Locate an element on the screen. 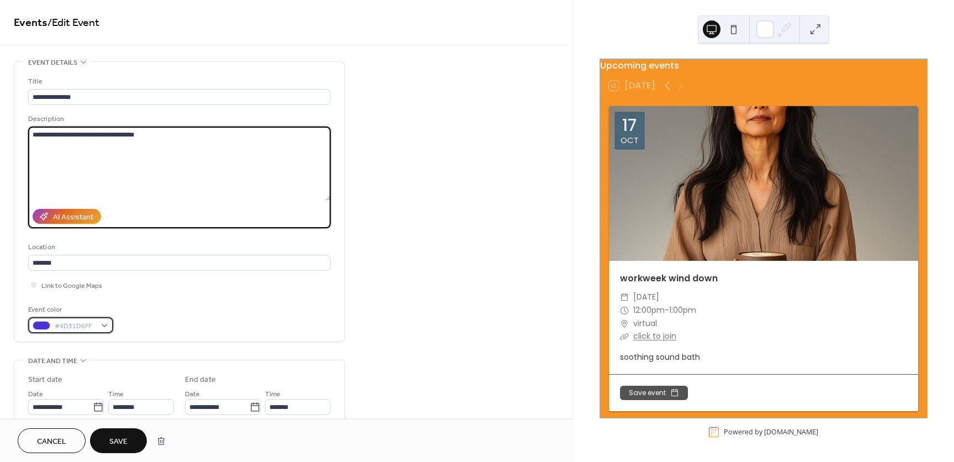  button: Save is located at coordinates (118, 440).